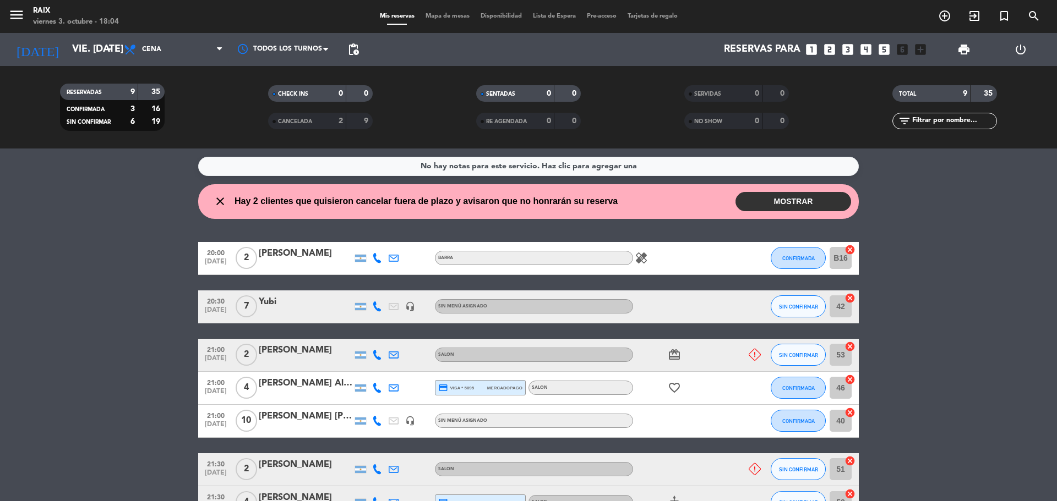 The width and height of the screenshot is (1057, 501). I want to click on div: No hay notas para este servicio. Haz clic para agregar una, so click(528, 166).